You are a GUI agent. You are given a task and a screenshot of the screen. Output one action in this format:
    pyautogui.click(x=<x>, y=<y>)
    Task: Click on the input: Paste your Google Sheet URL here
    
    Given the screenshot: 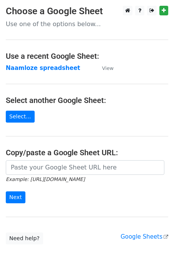 What is the action you would take?
    pyautogui.click(x=85, y=167)
    